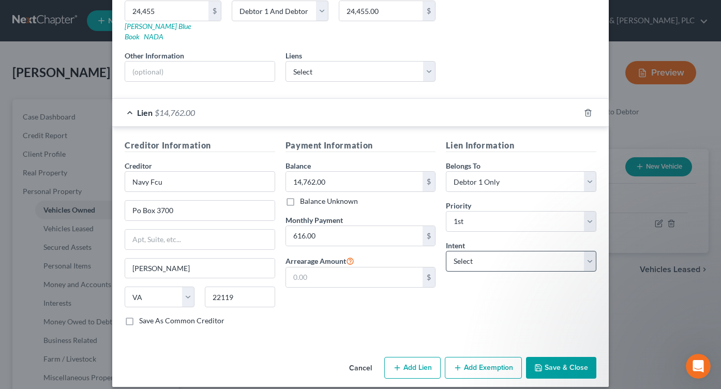 The height and width of the screenshot is (389, 721). What do you see at coordinates (319, 261) in the screenshot?
I see `label: Arrearage Amount` at bounding box center [319, 261].